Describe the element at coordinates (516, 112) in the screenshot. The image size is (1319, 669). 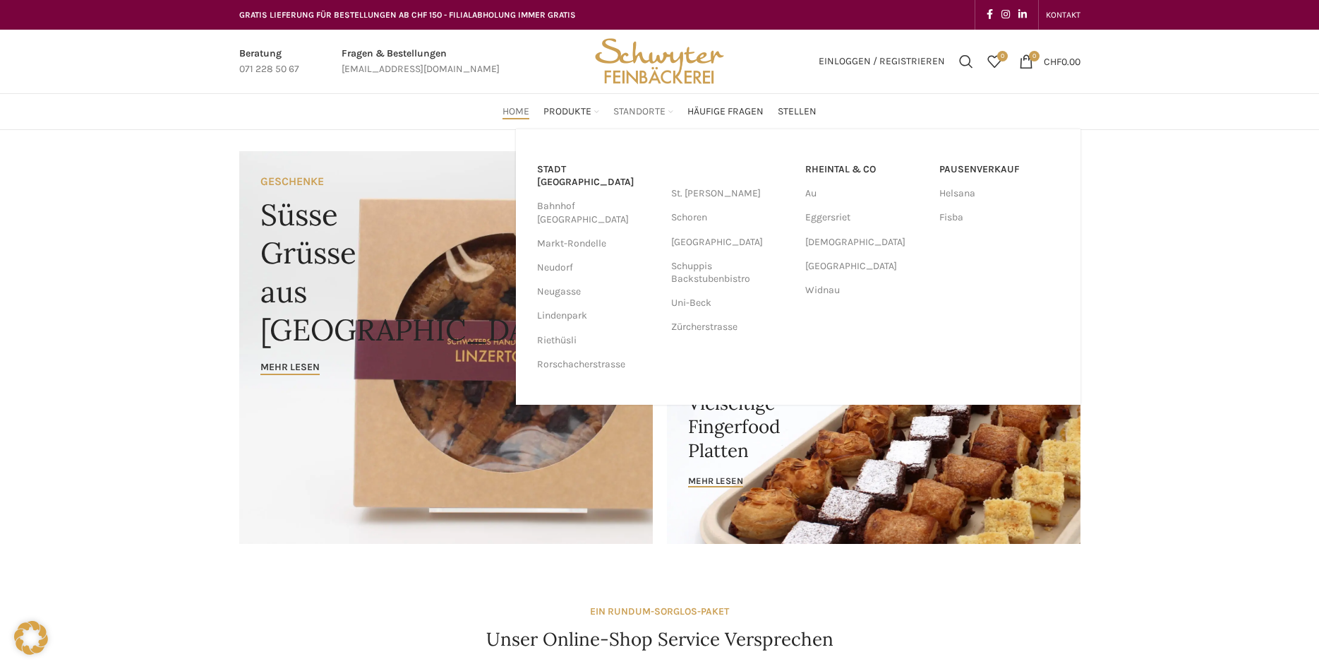
I see `a: Home` at that location.